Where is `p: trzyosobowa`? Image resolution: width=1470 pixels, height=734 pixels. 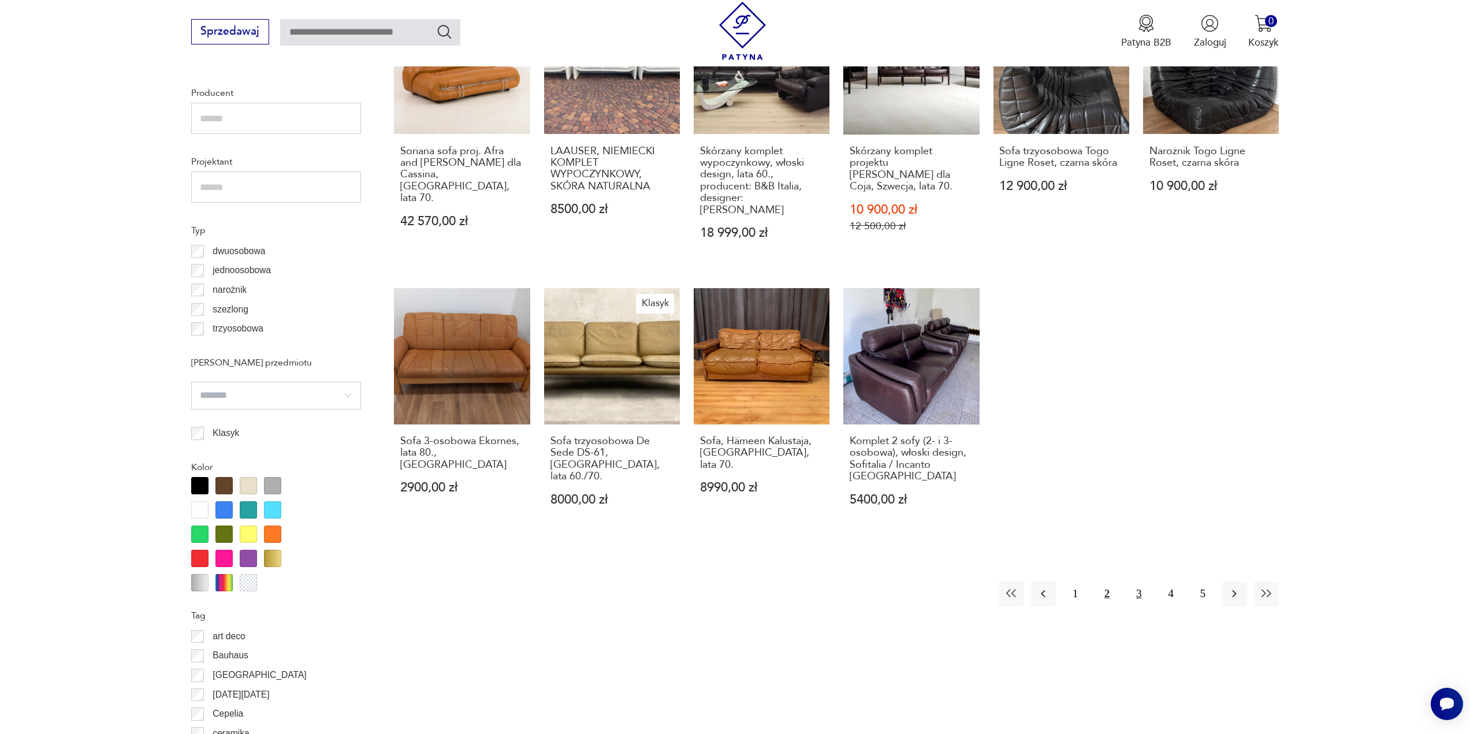
p: trzyosobowa is located at coordinates (238, 329).